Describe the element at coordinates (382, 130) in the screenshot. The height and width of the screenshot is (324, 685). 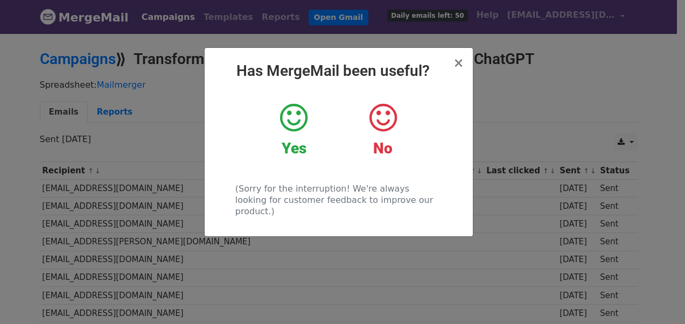
I see `a: No` at that location.